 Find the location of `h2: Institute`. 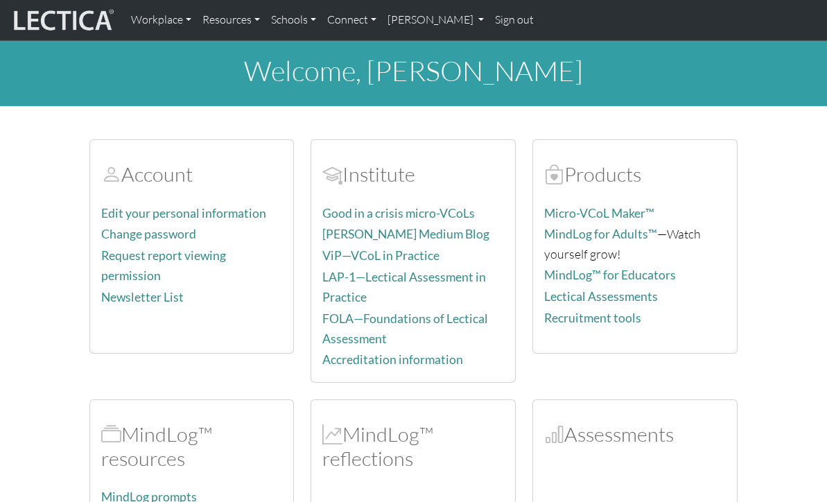

h2: Institute is located at coordinates (413, 174).